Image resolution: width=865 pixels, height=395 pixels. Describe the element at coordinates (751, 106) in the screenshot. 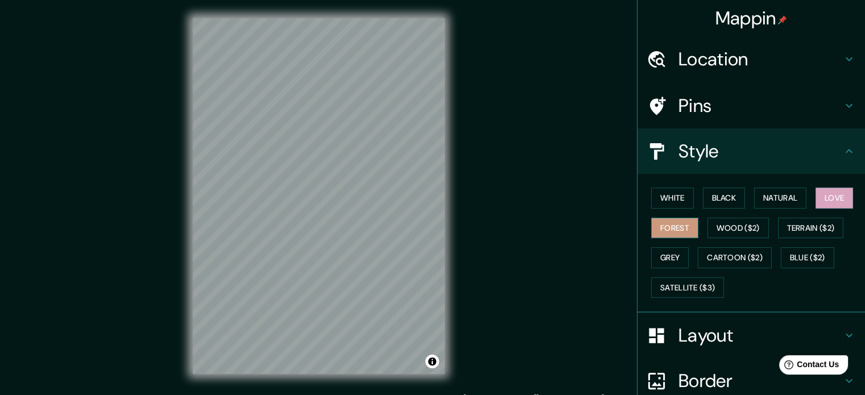

I see `div: Pins` at that location.